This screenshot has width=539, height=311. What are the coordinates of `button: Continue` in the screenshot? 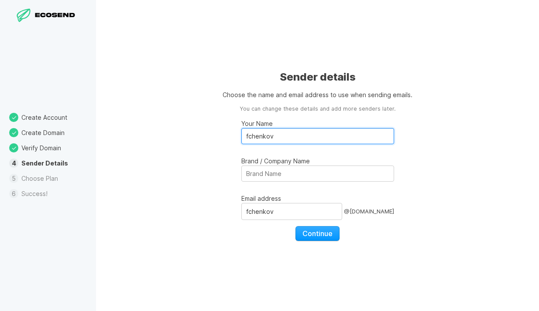 It's located at (317, 234).